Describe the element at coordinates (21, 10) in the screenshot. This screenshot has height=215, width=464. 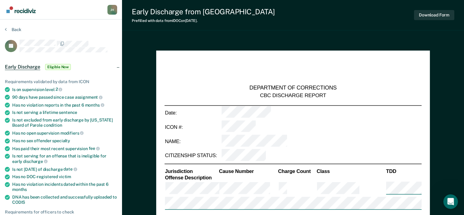
I see `img: Recidiviz` at that location.